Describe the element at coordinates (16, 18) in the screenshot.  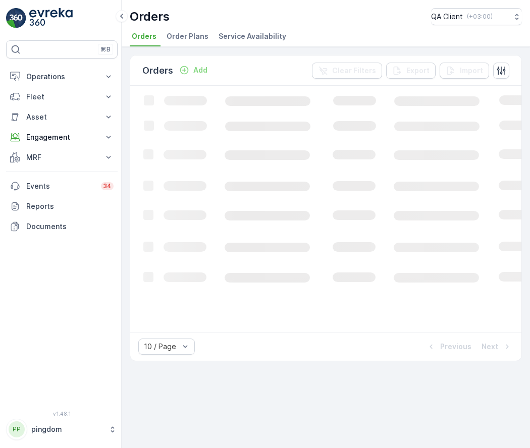
I see `img: logo` at that location.